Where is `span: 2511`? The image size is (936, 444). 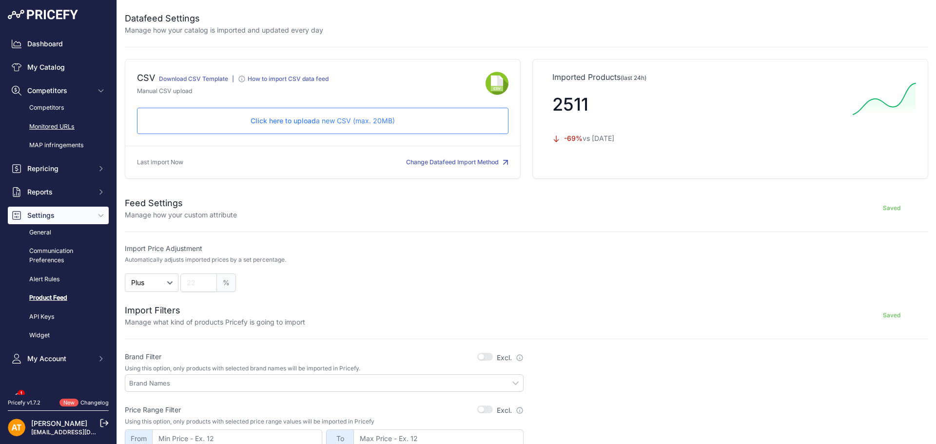
span: 2511 is located at coordinates (571, 104).